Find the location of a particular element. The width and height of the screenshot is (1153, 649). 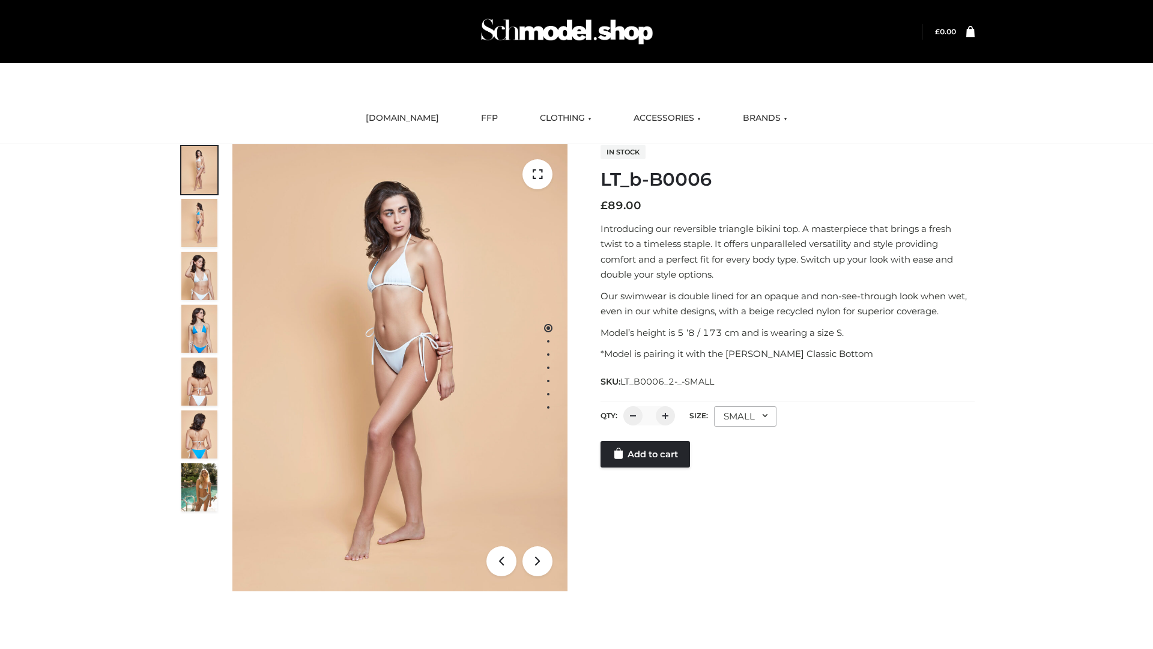

img: ArielClassicBikiniTop_CloudNine_AzureSky_OW114ECO_7-scaled.jpg is located at coordinates (199, 381).